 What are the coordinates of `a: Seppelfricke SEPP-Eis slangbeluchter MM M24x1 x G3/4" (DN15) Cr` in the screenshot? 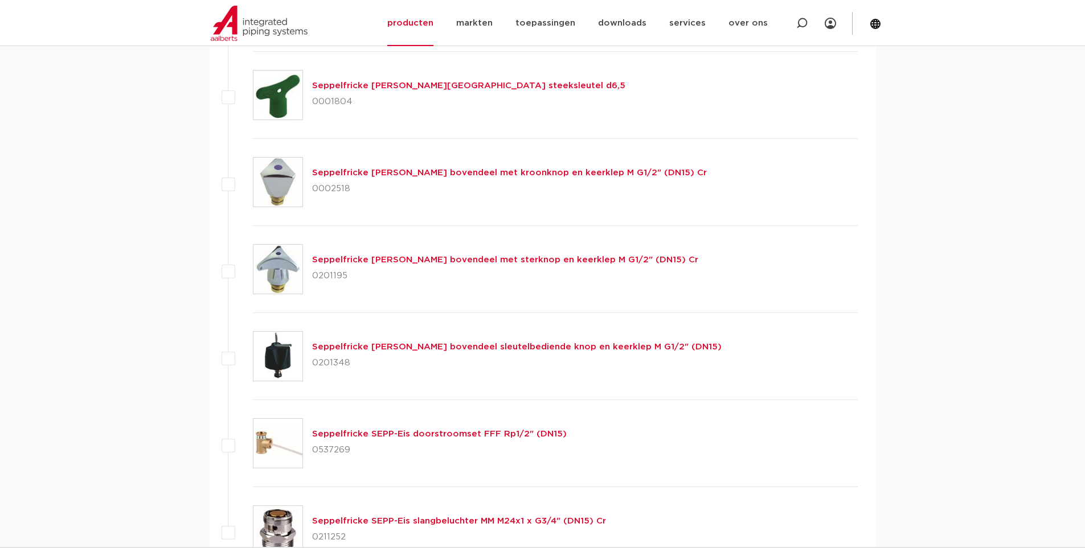 It's located at (459, 521).